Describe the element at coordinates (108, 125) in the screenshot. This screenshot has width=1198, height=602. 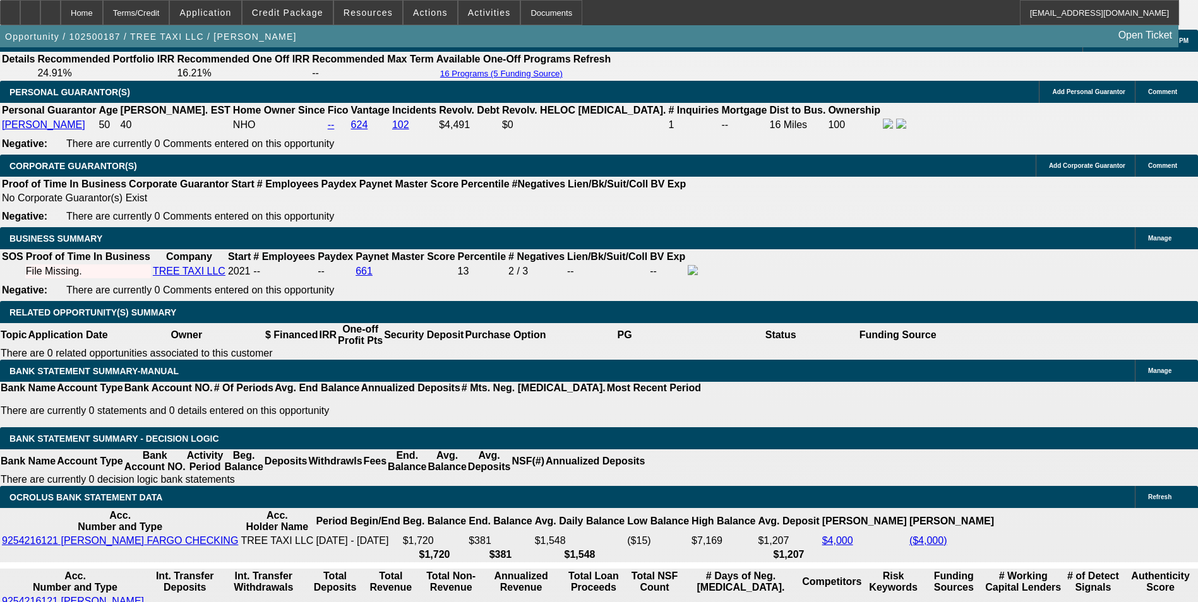
I see `td: 50` at that location.